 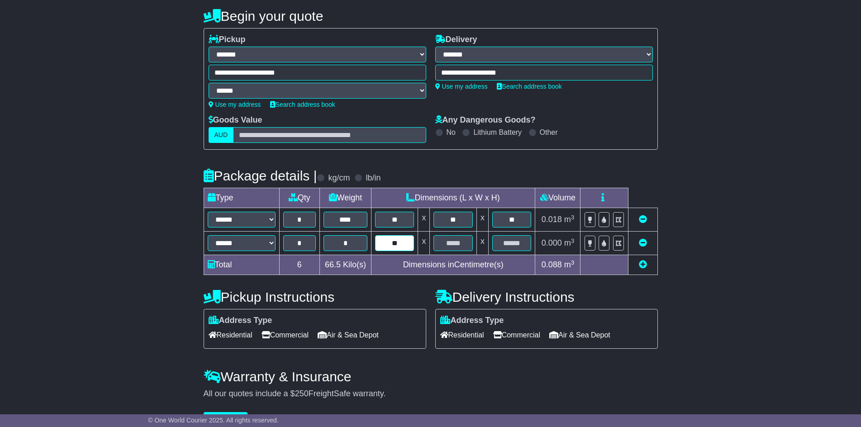 What do you see at coordinates (552, 219) in the screenshot?
I see `span: 0.018` at bounding box center [552, 219].